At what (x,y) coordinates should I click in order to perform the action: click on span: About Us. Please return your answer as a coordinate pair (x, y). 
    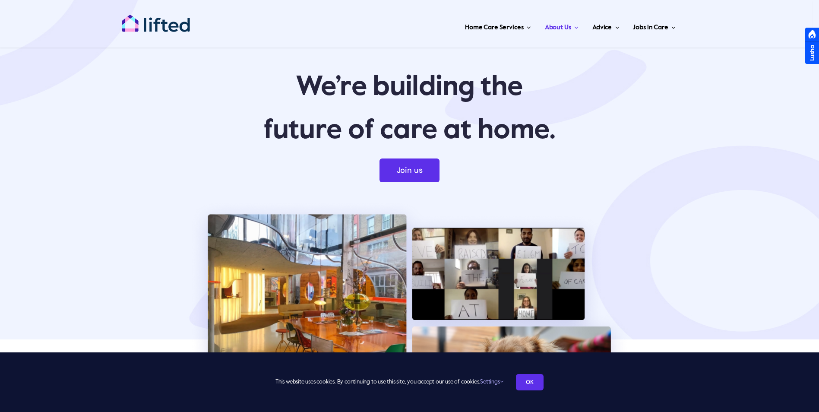
    Looking at the image, I should click on (558, 28).